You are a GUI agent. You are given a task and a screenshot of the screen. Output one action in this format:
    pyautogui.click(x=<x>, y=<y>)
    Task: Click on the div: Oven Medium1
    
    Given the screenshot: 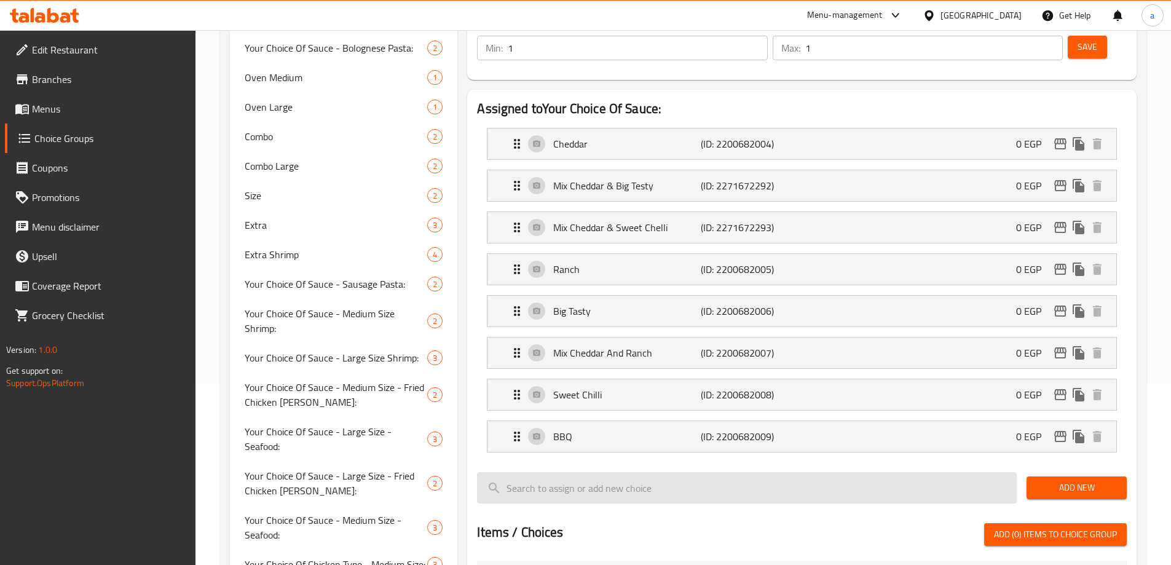 What is the action you would take?
    pyautogui.click(x=344, y=77)
    